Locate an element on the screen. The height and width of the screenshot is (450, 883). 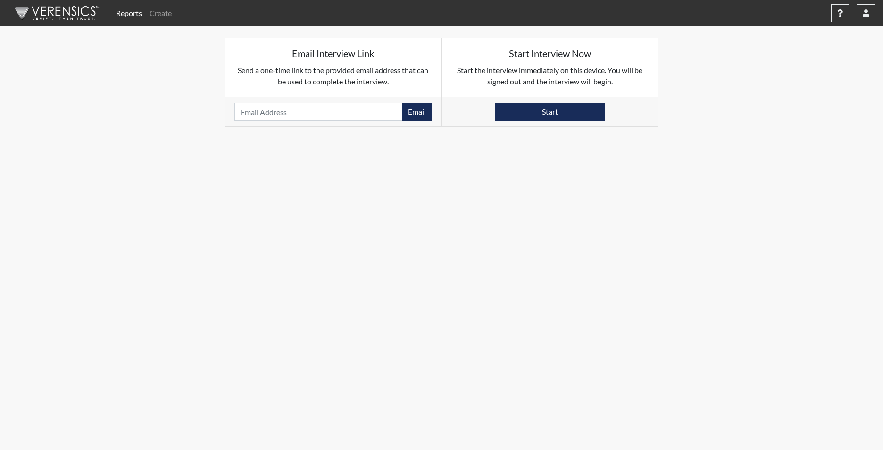
h5: Email Interview Link is located at coordinates (333, 53).